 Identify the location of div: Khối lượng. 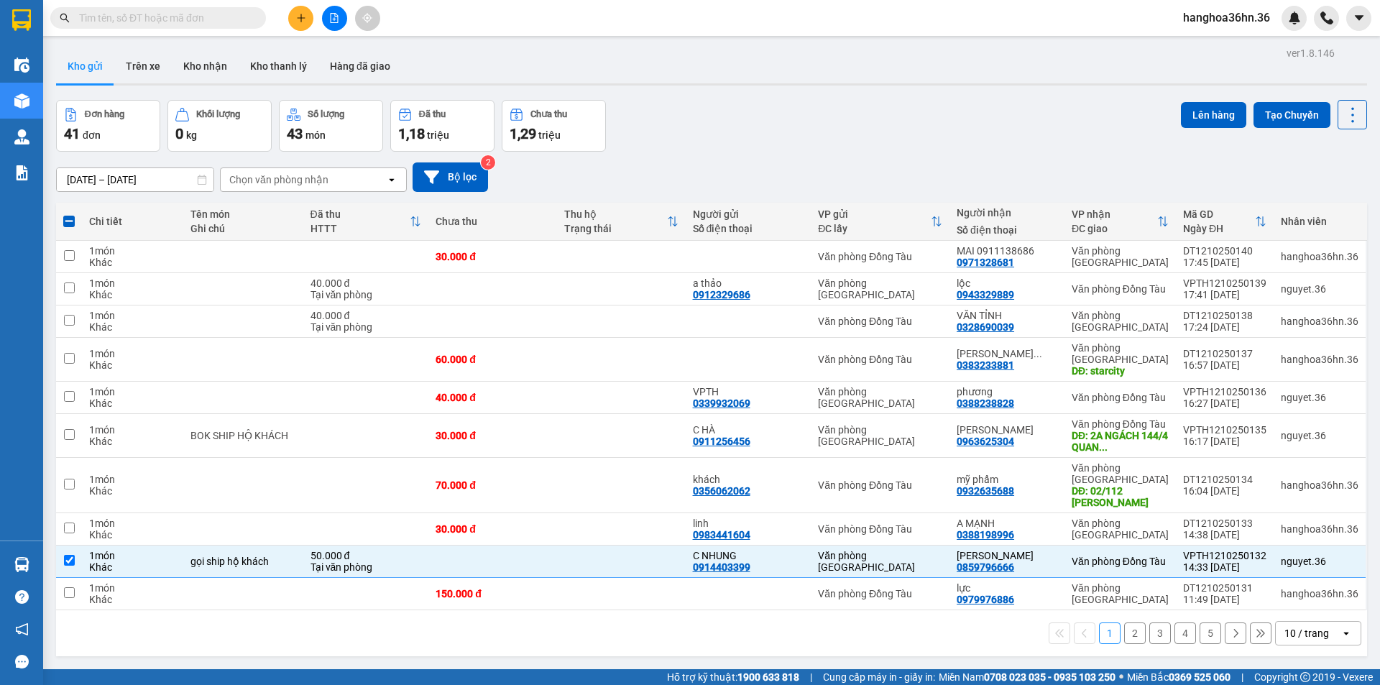
(218, 114).